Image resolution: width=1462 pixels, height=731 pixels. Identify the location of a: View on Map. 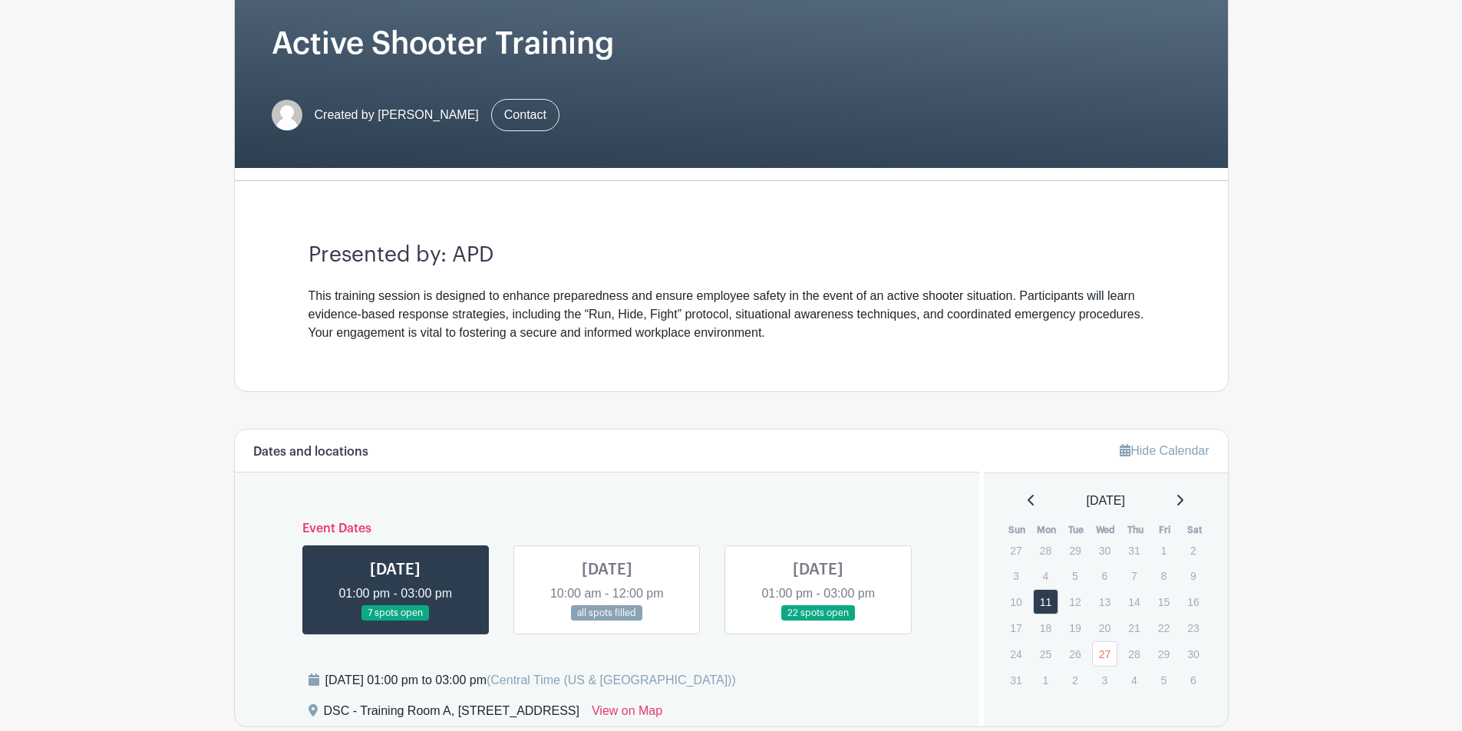
(627, 715).